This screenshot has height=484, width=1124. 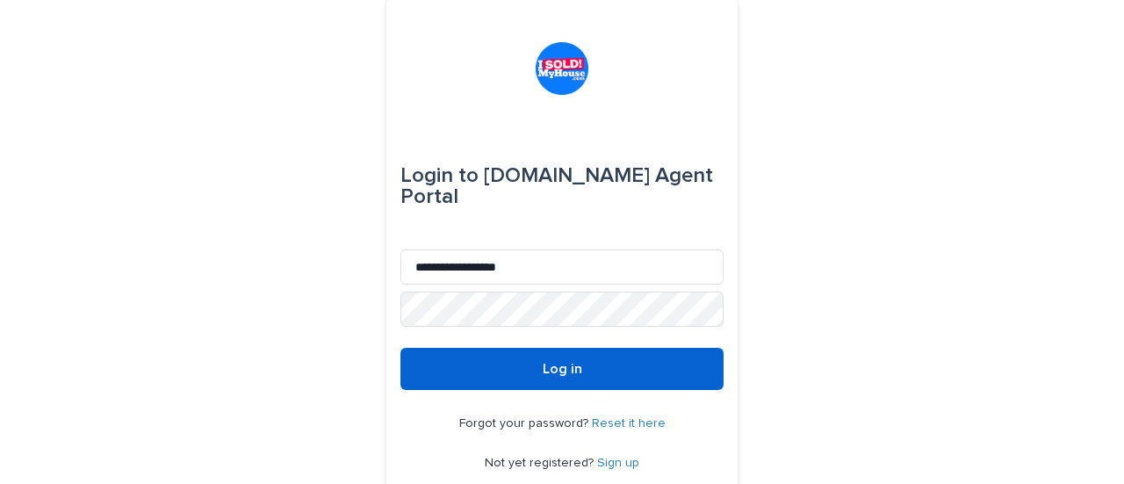 What do you see at coordinates (562, 369) in the screenshot?
I see `span: Log in` at bounding box center [562, 369].